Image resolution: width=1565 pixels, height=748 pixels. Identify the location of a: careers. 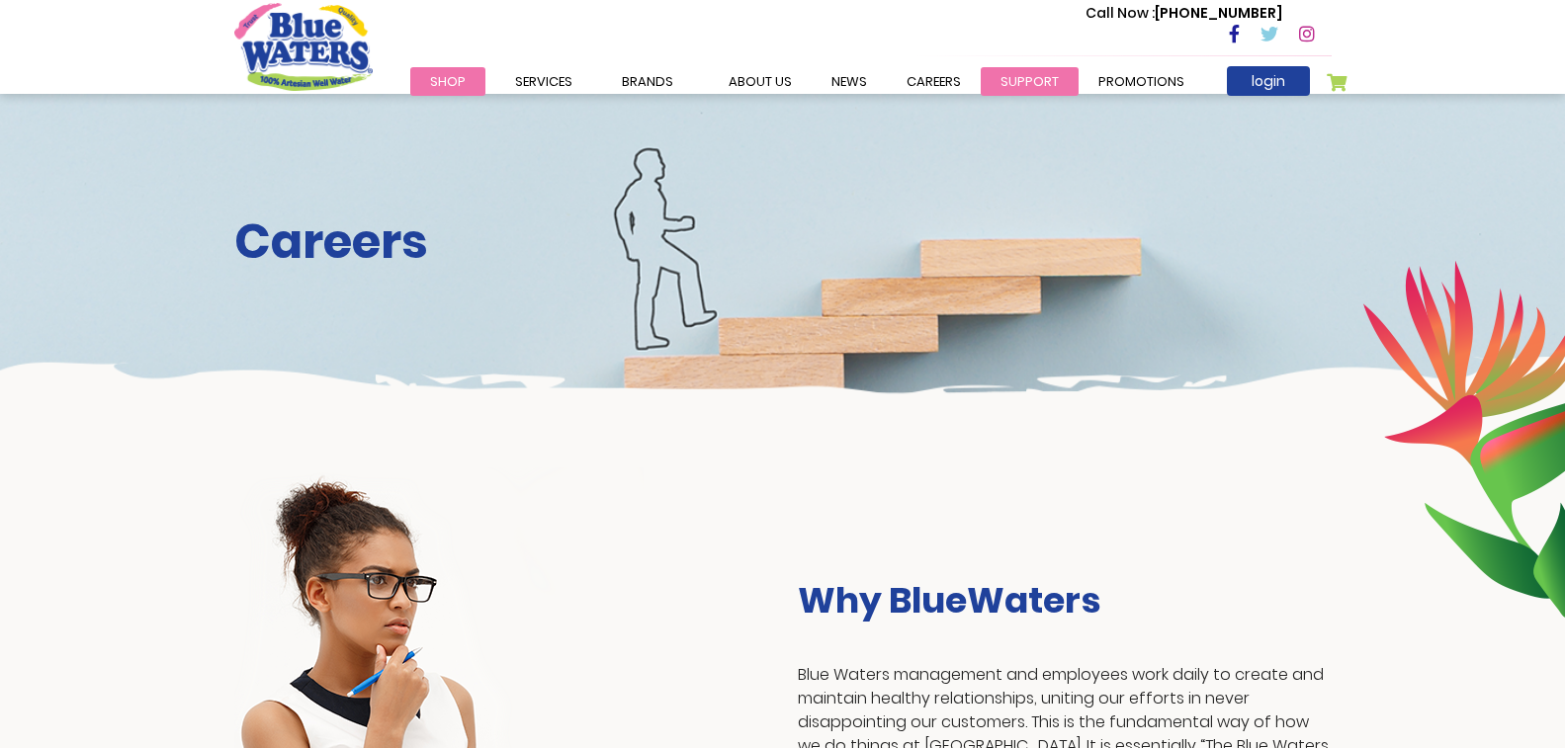
(933, 81).